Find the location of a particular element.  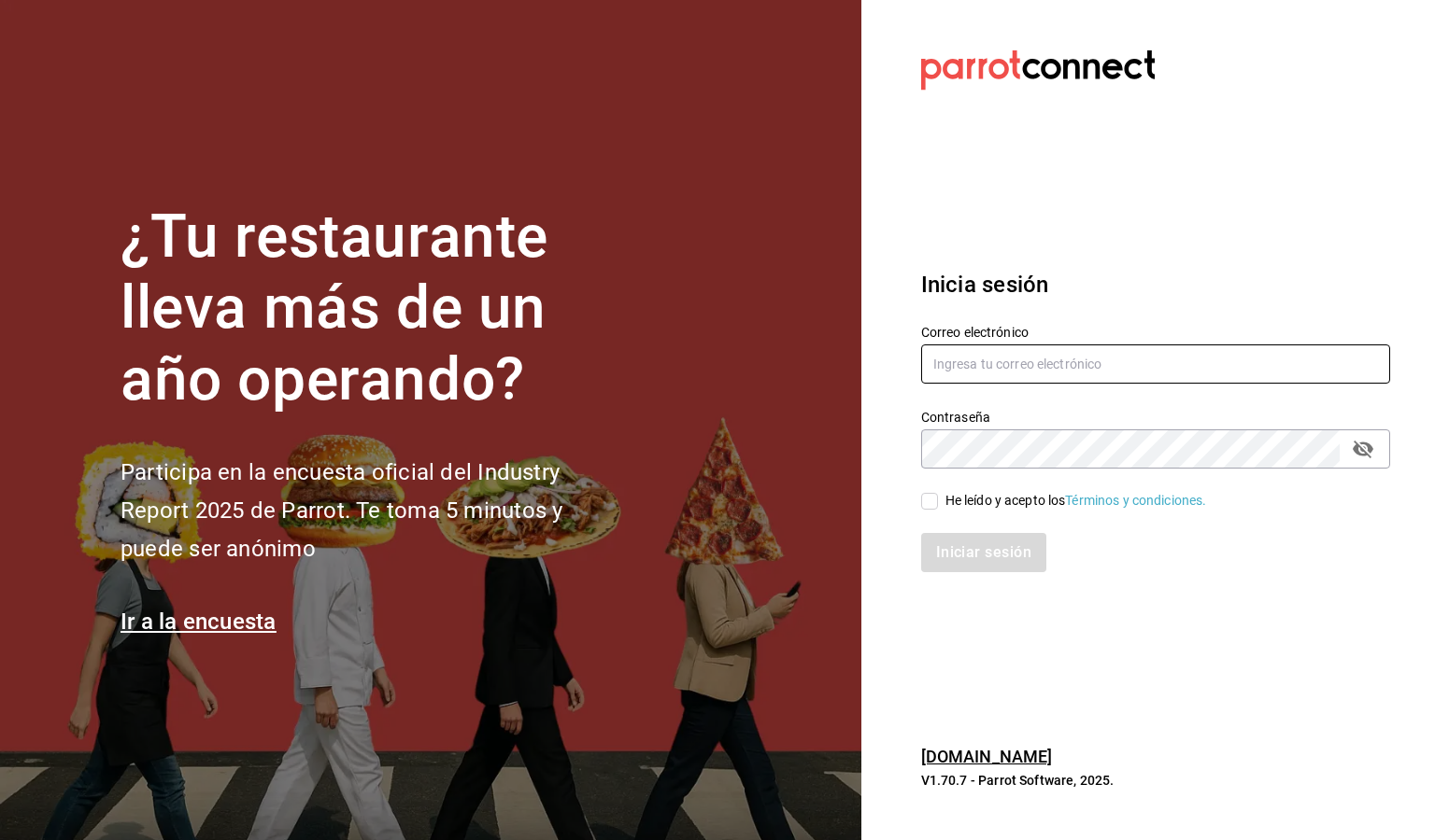

a: Términos y condiciones. is located at coordinates (1135, 500).